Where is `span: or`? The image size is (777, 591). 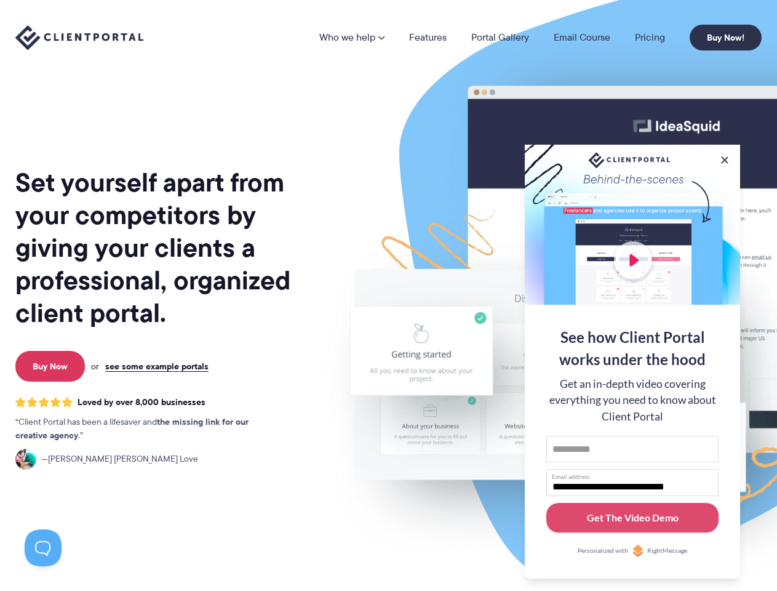 span: or is located at coordinates (95, 366).